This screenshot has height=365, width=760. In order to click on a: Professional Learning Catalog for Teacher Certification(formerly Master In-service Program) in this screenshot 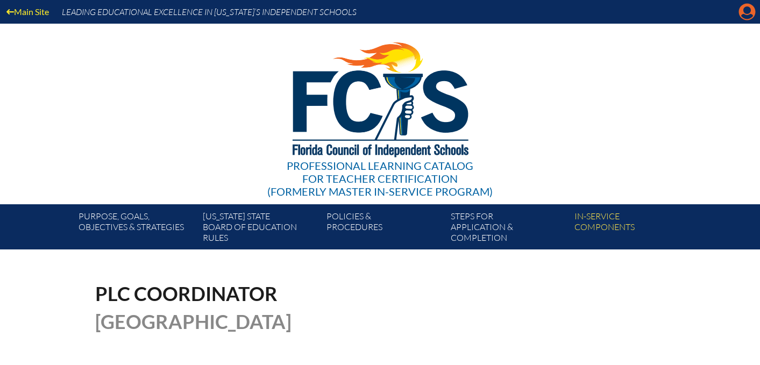, I will do `click(380, 111)`.